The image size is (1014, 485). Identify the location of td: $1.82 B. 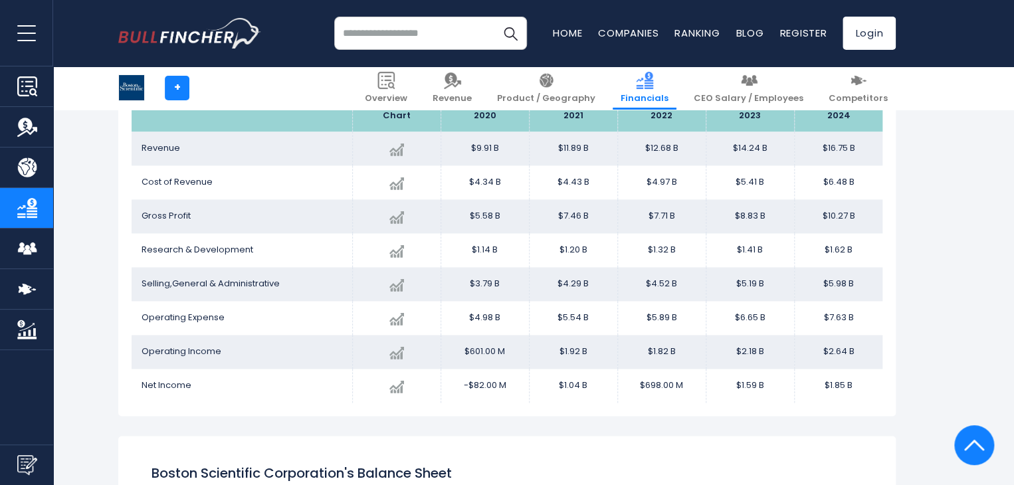
(661, 351).